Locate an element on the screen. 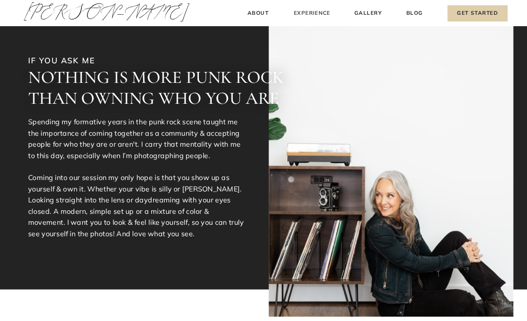  h3: About is located at coordinates (258, 13).